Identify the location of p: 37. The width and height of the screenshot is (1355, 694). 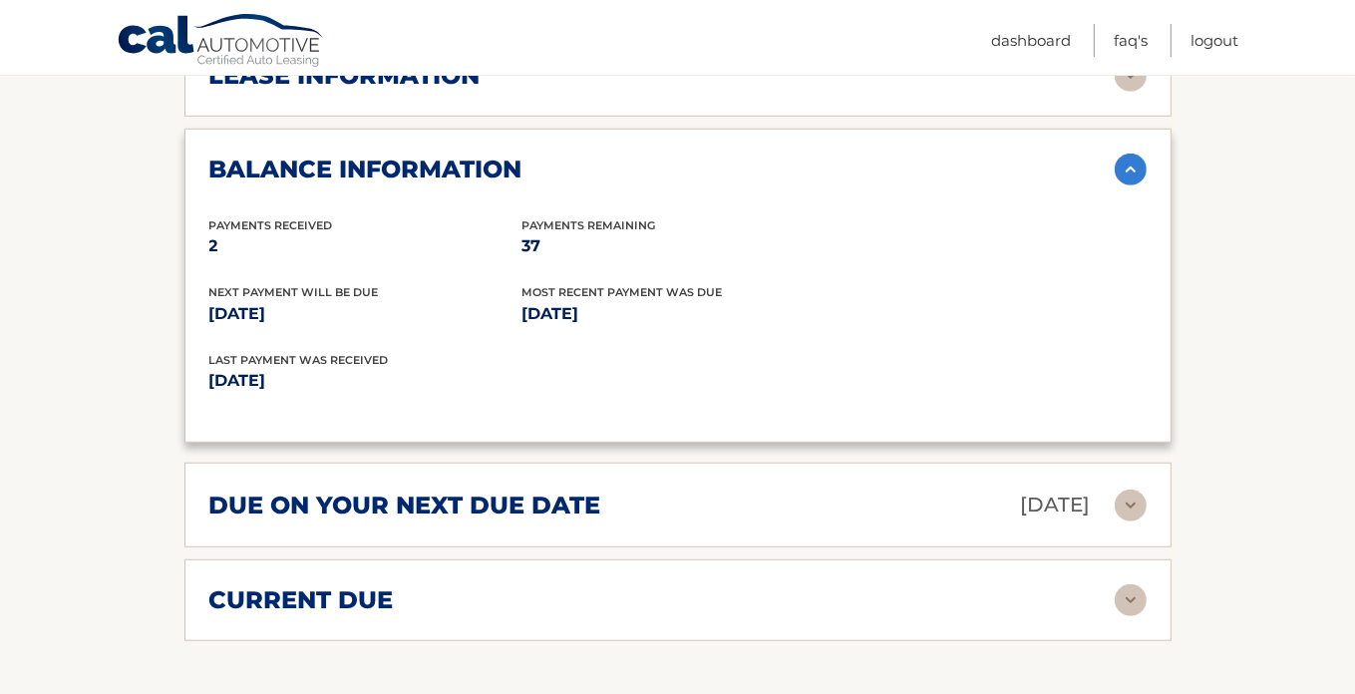
(677, 246).